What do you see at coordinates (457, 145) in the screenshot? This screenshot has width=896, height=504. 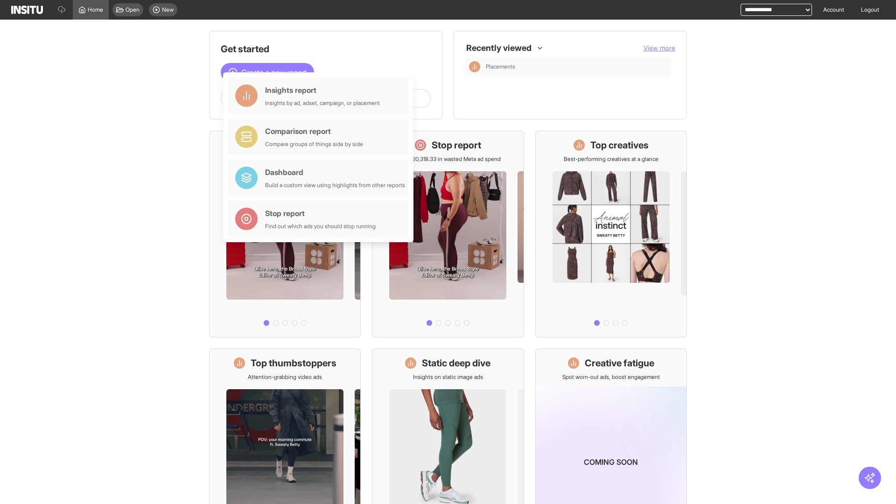 I see `h1: Stop report` at bounding box center [457, 145].